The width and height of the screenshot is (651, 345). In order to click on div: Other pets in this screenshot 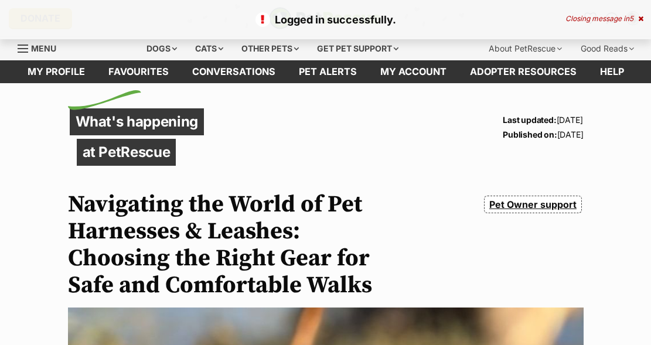, I will do `click(270, 49)`.